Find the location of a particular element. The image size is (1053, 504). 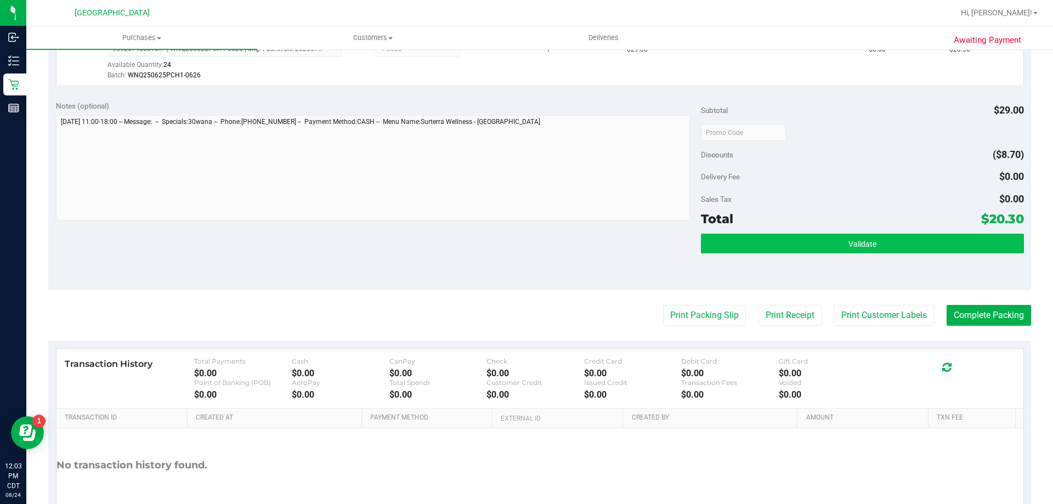

a: Payment Method is located at coordinates (429, 418).